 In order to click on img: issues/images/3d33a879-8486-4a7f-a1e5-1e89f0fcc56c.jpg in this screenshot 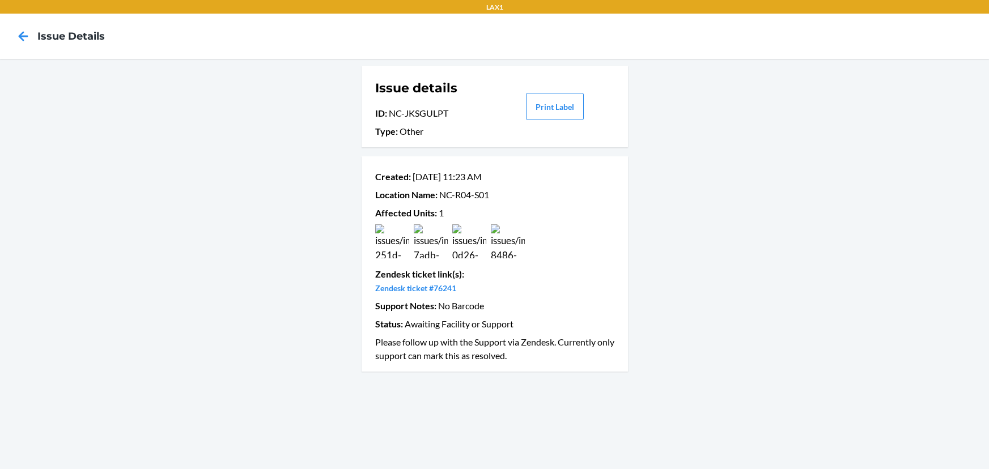, I will do `click(508, 242)`.